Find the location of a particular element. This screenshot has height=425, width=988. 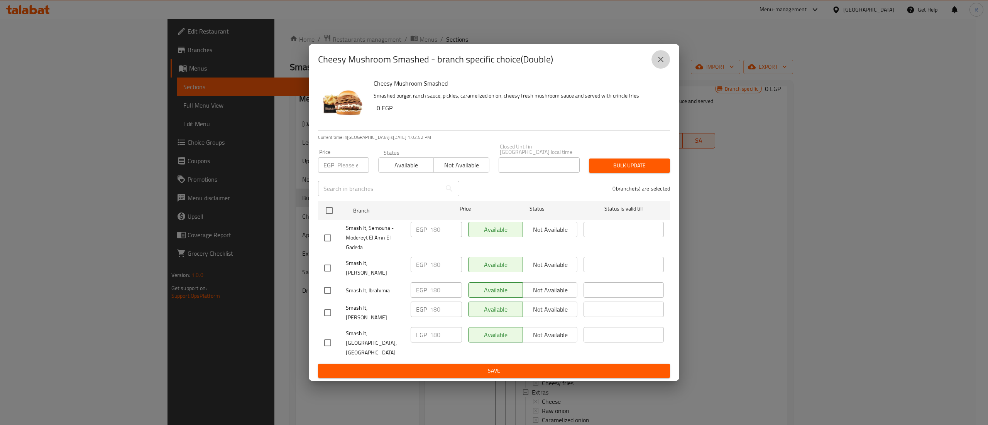

input: Search in branches is located at coordinates (380, 189).